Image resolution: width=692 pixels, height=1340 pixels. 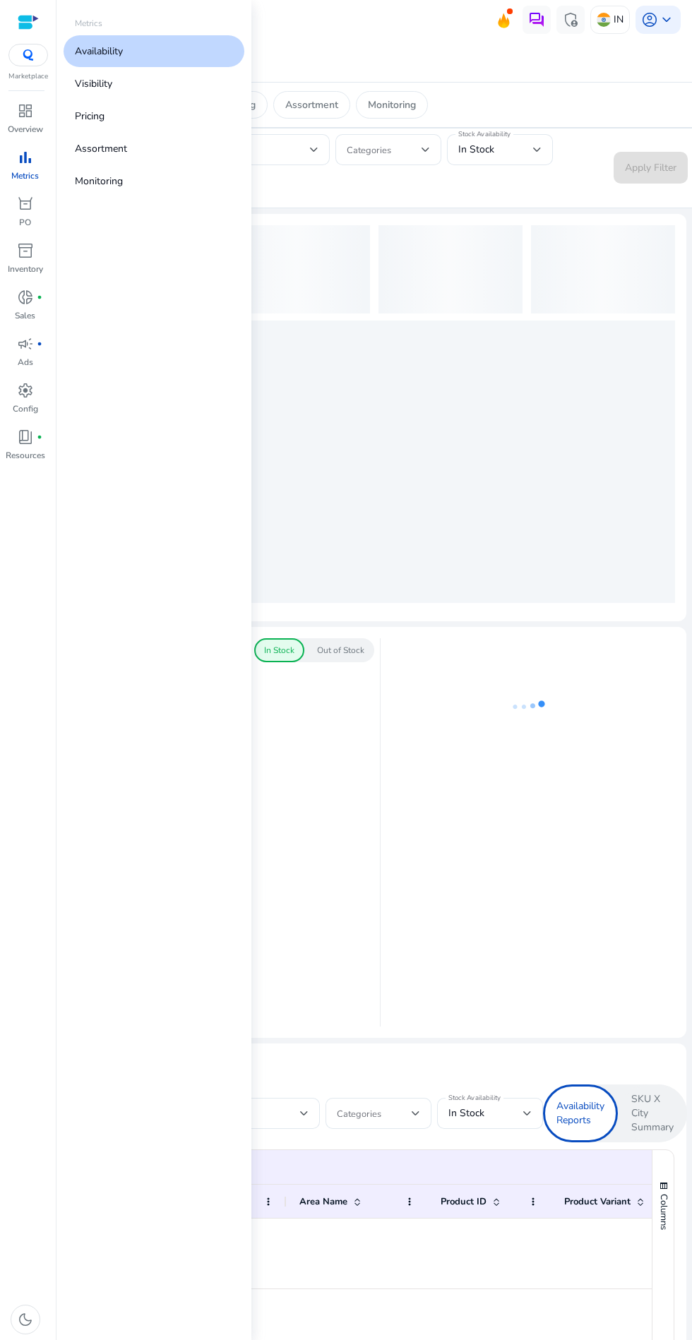 I want to click on p: Availability, so click(x=99, y=51).